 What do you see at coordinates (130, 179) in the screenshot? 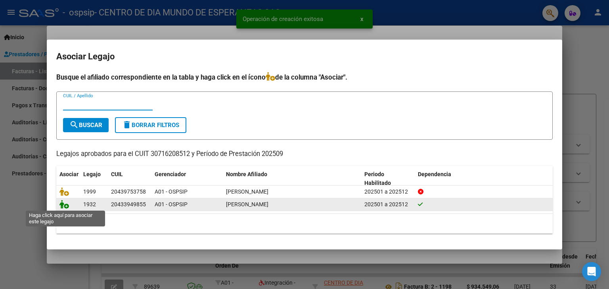
I see `datatable-header-cell: CUIL` at bounding box center [130, 179].